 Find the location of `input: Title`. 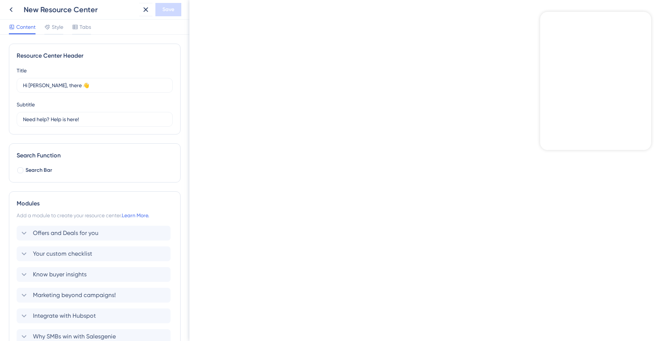

input: Title is located at coordinates (95, 85).